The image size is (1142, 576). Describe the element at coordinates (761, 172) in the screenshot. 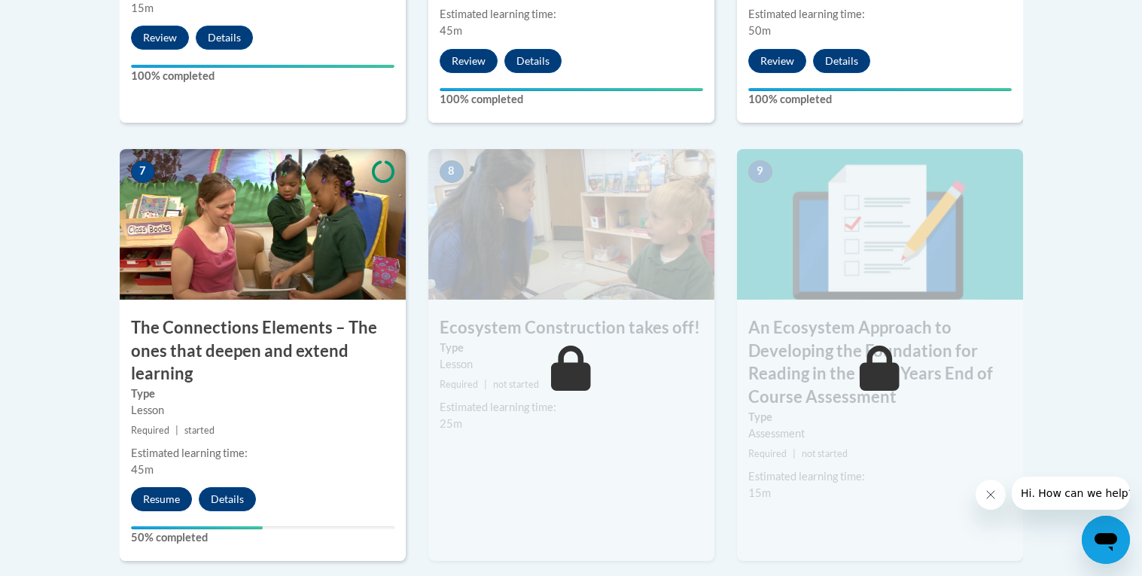

I see `span: 9` at that location.